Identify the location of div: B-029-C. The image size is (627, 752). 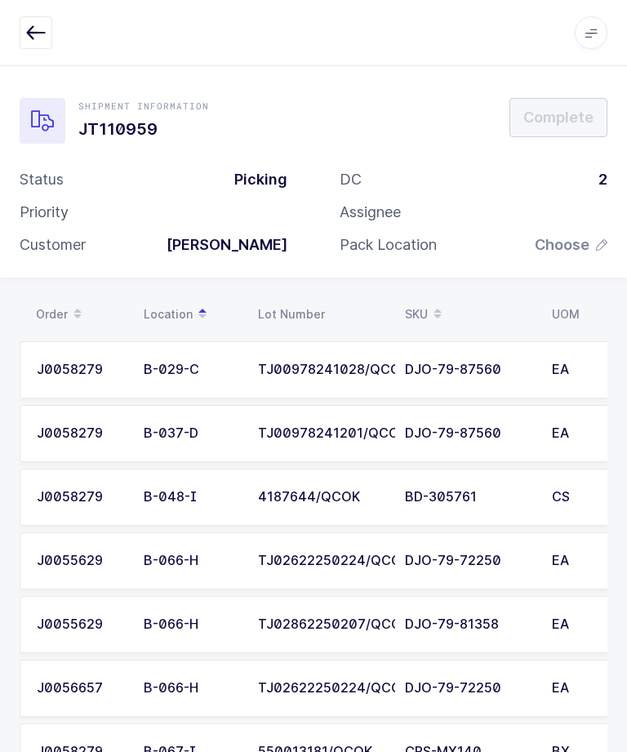
(191, 370).